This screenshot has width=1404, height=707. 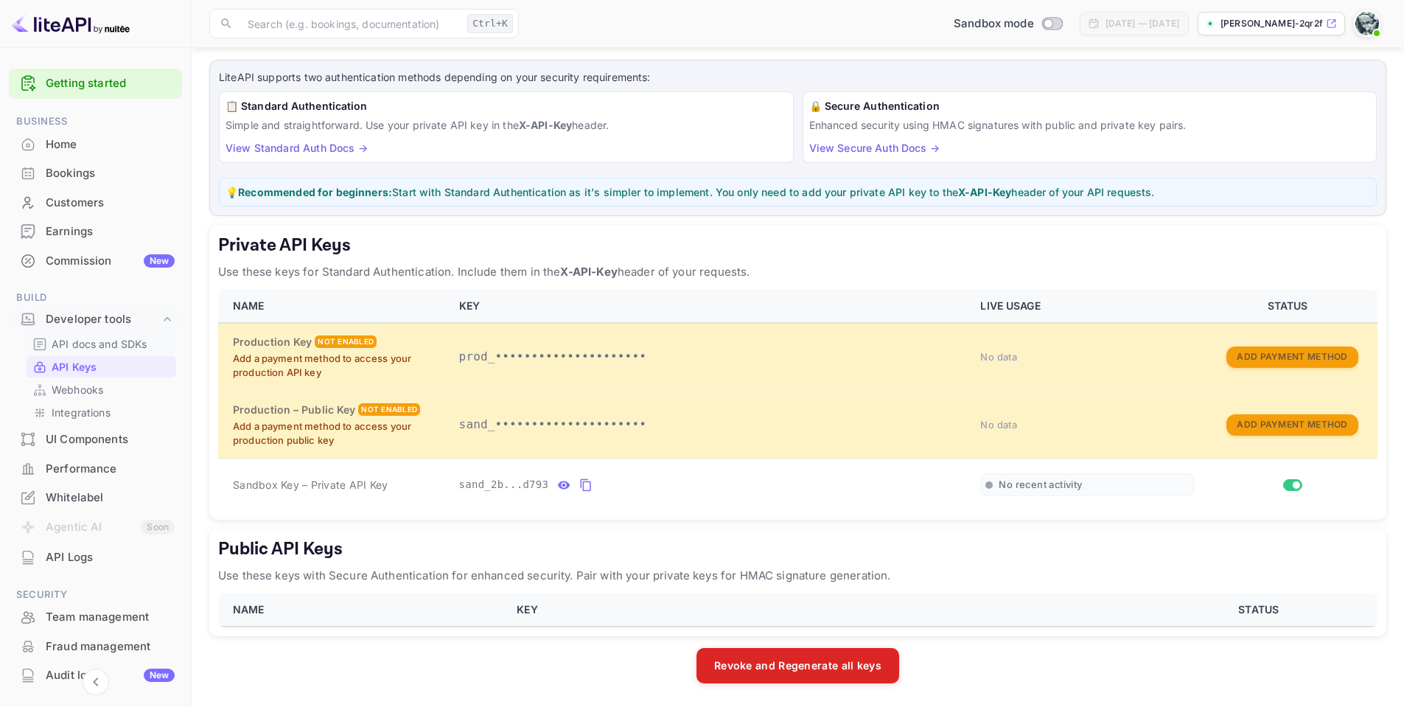 What do you see at coordinates (310, 484) in the screenshot?
I see `span: Sandbox Key – Private API Key` at bounding box center [310, 484].